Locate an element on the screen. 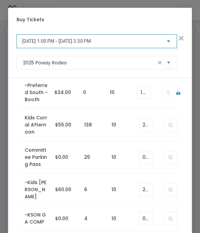  label: 25 is located at coordinates (87, 157).